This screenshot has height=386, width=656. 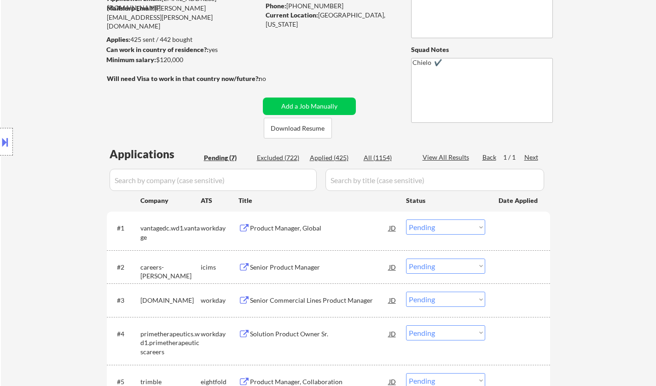 What do you see at coordinates (170, 201) in the screenshot?
I see `div: Company` at bounding box center [170, 201].